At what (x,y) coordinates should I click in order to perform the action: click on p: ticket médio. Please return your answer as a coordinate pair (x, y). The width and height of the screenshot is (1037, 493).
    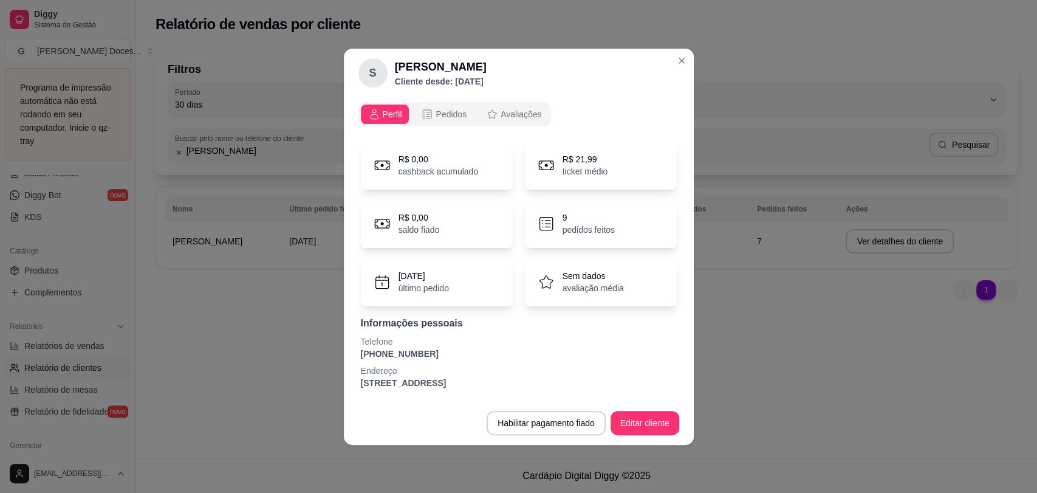
    Looking at the image, I should click on (585, 171).